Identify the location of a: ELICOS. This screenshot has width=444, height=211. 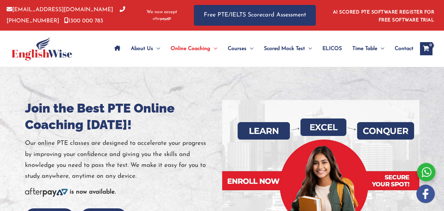
(332, 49).